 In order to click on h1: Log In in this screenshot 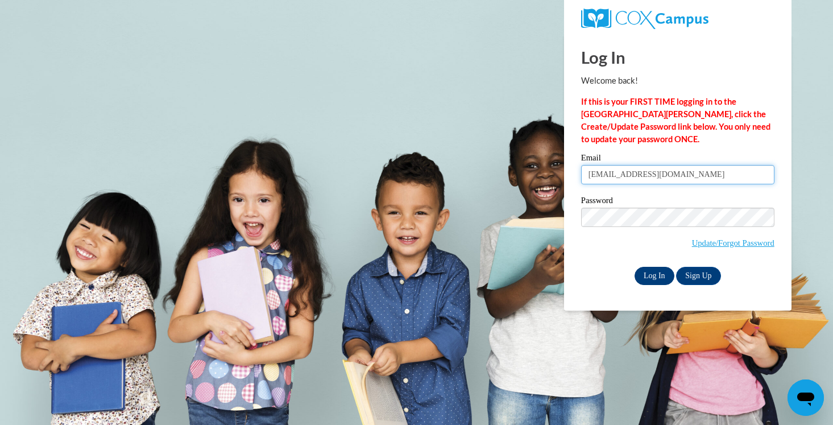, I will do `click(678, 57)`.